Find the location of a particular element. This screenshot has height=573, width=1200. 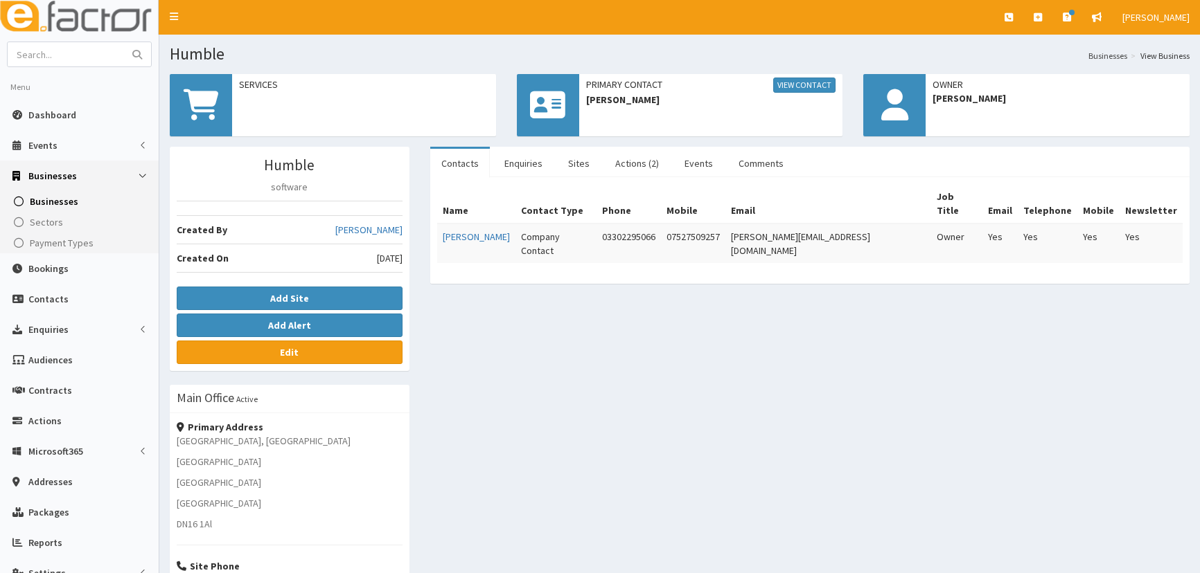

a: Edit is located at coordinates (289, 353).